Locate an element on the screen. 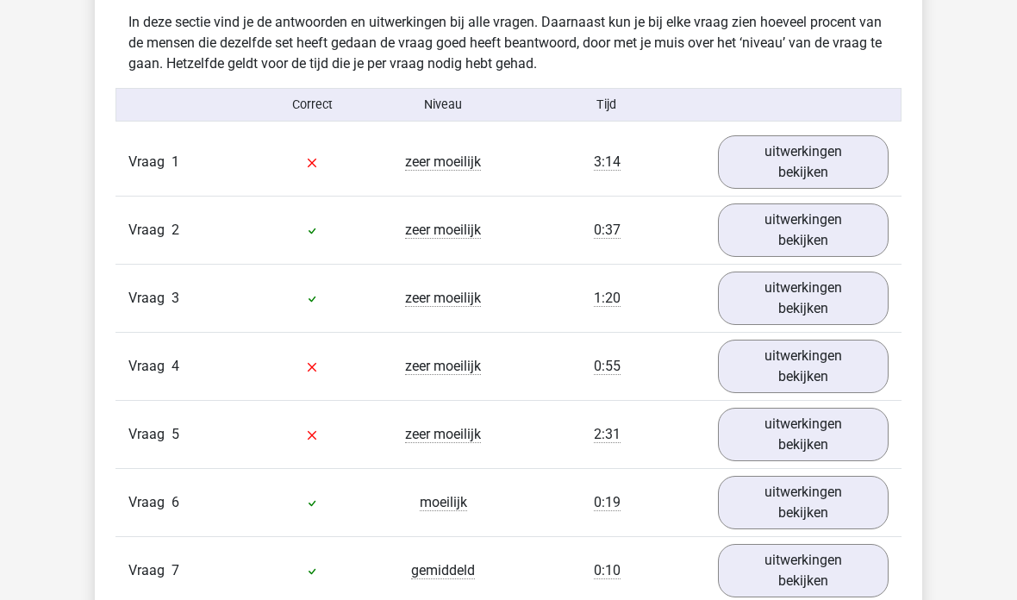 The width and height of the screenshot is (1017, 600). span: 5 is located at coordinates (175, 434).